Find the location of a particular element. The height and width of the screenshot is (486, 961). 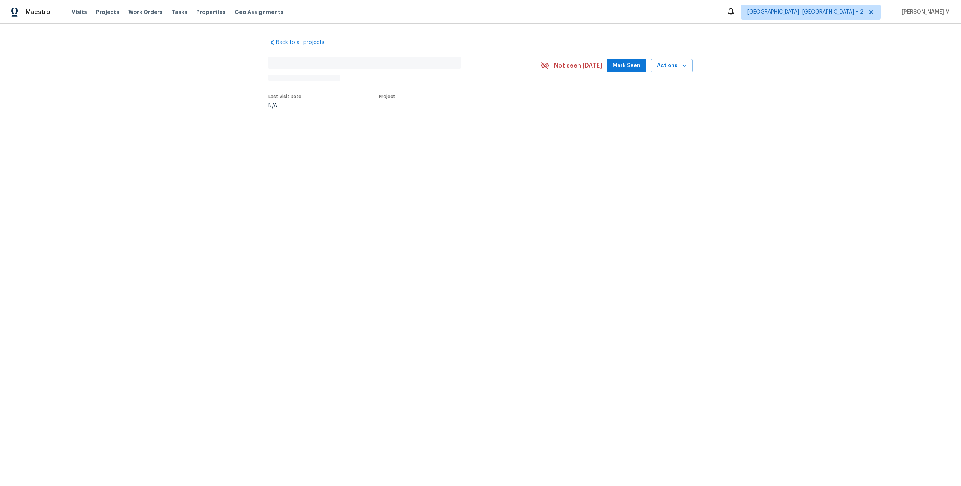

button: Mark Seen is located at coordinates (626, 66).